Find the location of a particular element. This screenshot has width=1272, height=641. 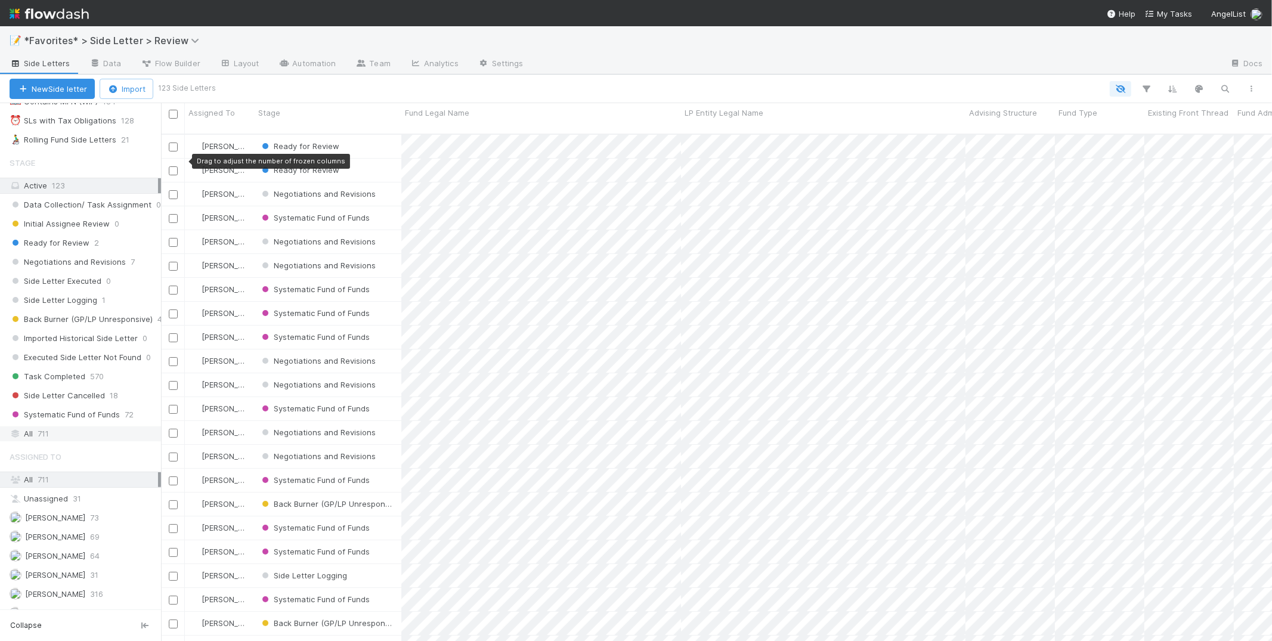

div: Rolling Fund Side Letters is located at coordinates (63, 140).